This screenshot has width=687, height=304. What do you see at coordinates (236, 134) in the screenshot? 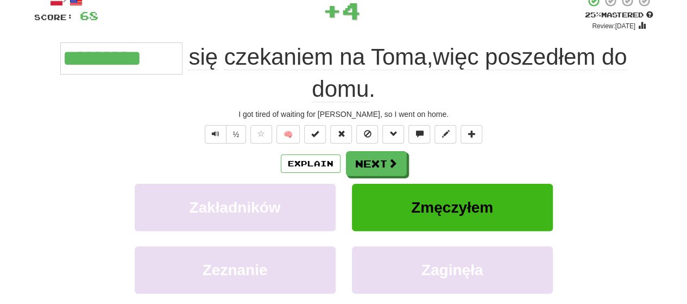
I see `button: ½` at bounding box center [236, 134].